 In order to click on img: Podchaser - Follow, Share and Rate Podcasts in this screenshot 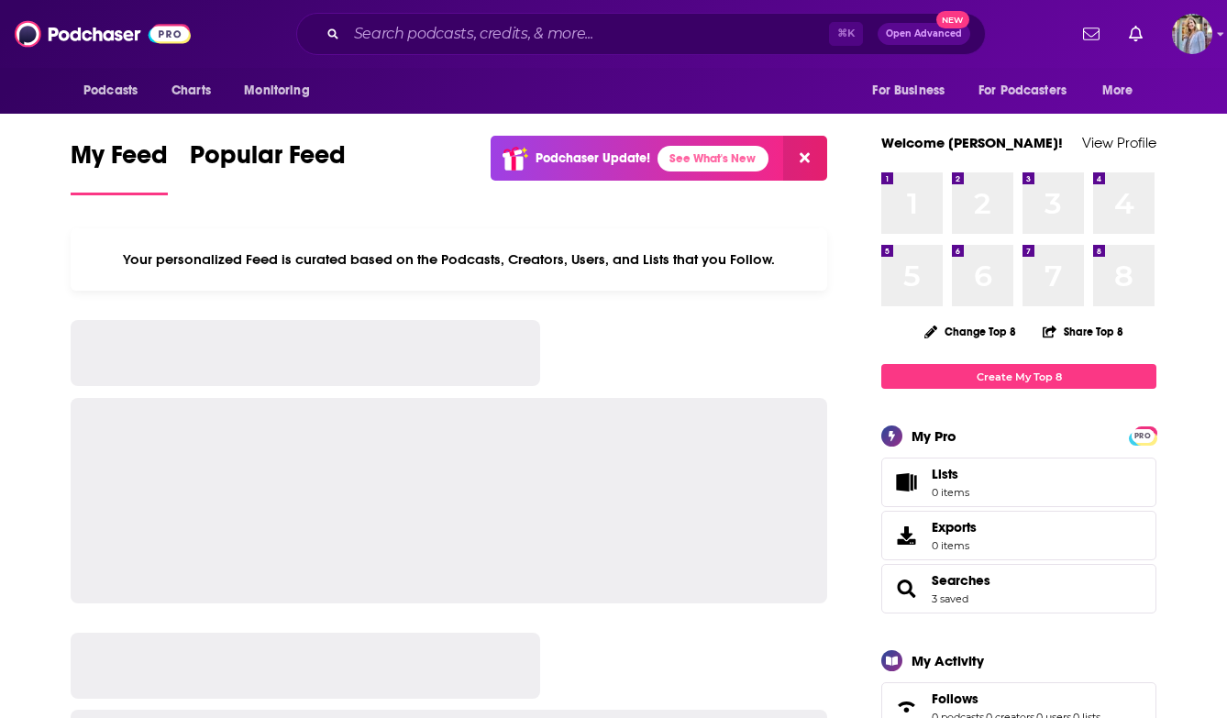, I will do `click(103, 34)`.